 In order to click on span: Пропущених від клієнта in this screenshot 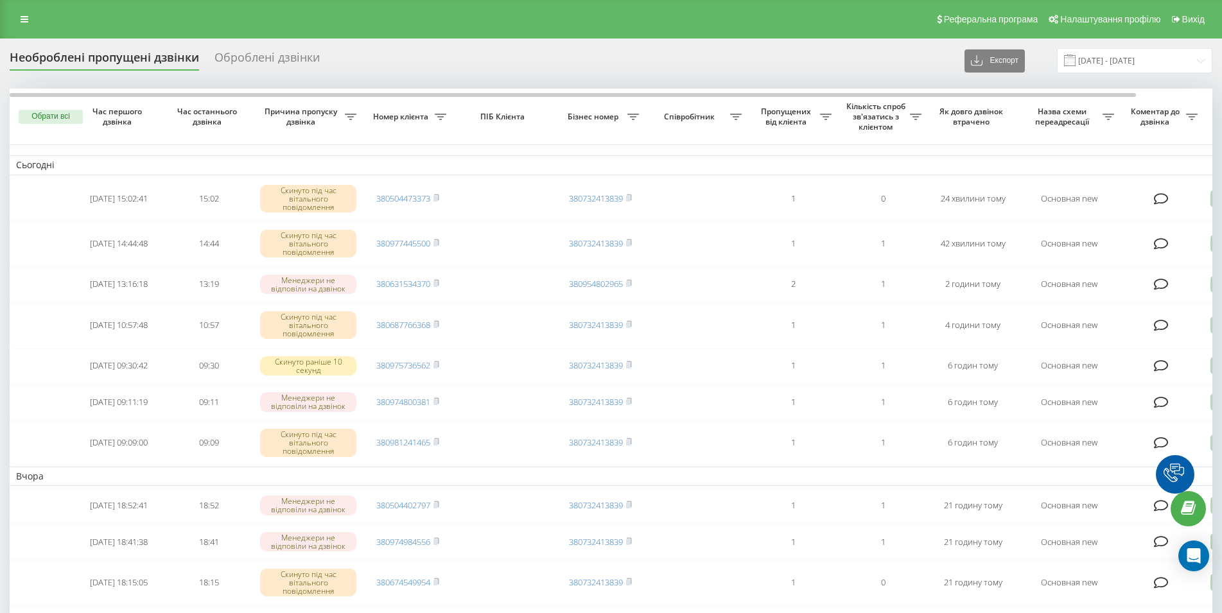, I will do `click(787, 116)`.